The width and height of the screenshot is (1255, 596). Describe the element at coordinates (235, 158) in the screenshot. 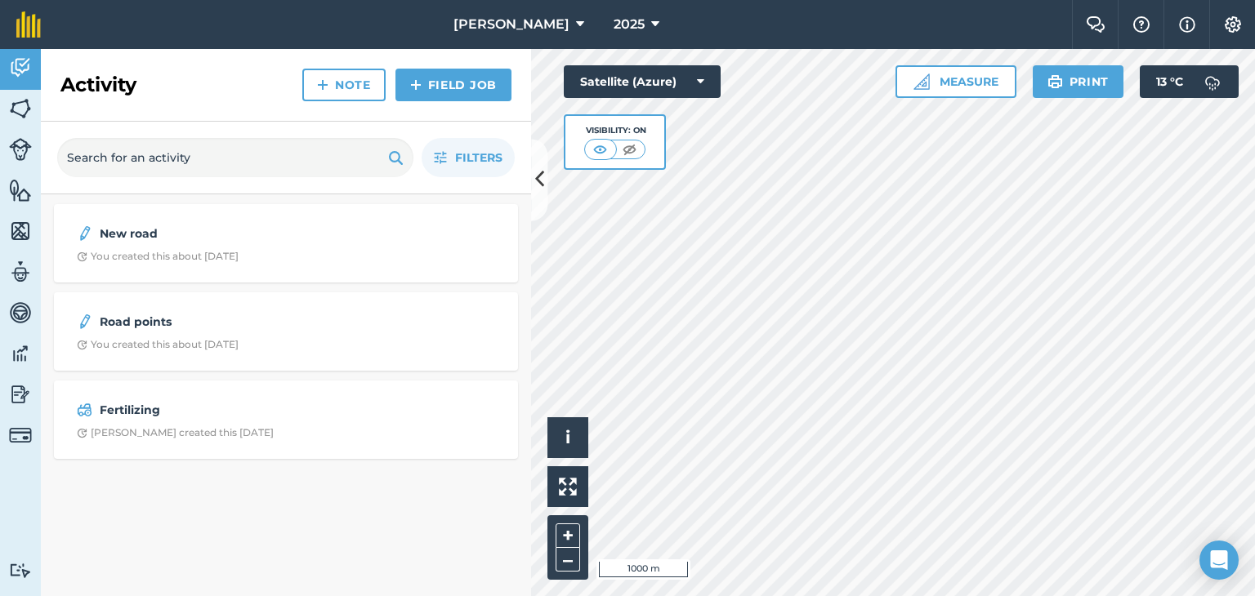

I see `input: Search for an activity` at that location.